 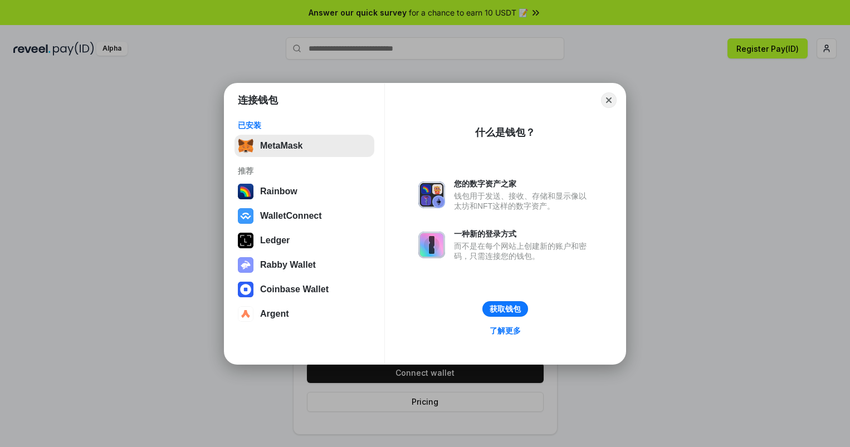 What do you see at coordinates (304, 216) in the screenshot?
I see `button: WalletConnect` at bounding box center [304, 216].